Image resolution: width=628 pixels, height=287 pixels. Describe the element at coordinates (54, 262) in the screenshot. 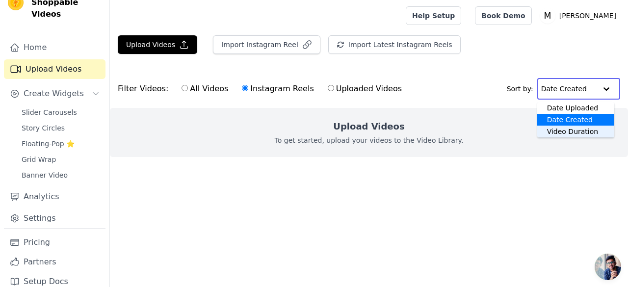

I see `a: Partners` at that location.